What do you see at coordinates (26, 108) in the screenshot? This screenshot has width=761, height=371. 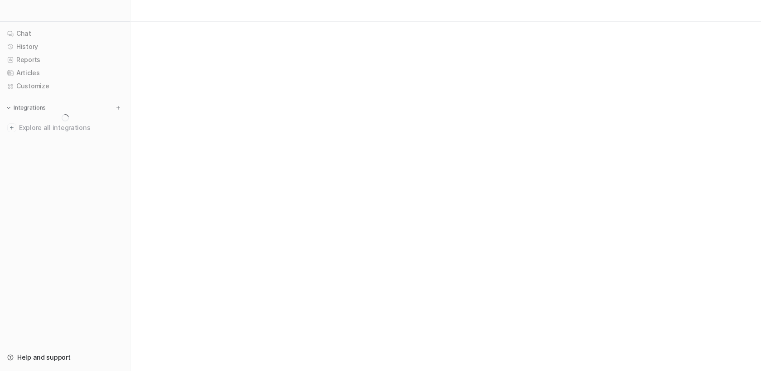 I see `button: Integrations` at bounding box center [26, 108].